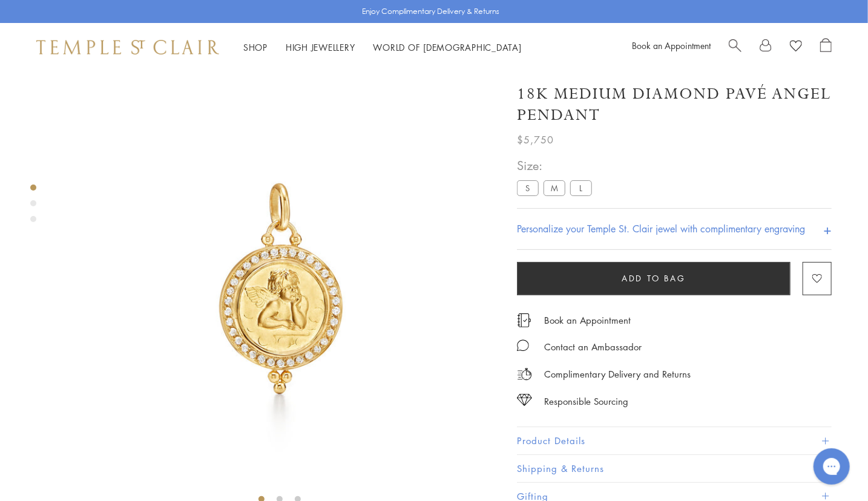 This screenshot has height=501, width=868. What do you see at coordinates (735, 47) in the screenshot?
I see `a: Search` at bounding box center [735, 47].